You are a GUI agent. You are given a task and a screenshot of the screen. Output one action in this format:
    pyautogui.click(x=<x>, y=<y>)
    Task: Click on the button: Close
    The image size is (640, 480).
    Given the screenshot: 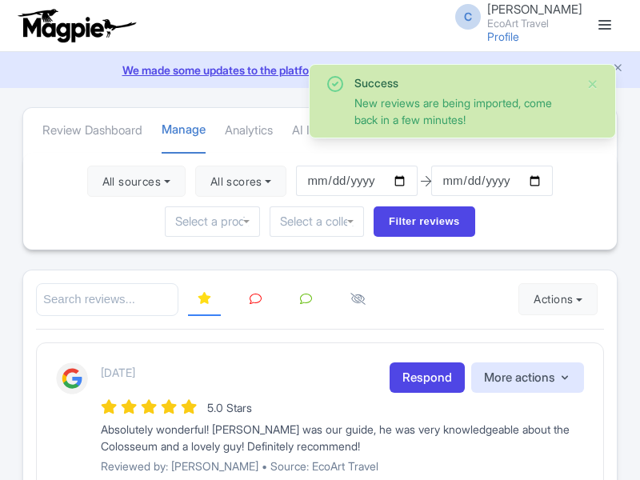 What is the action you would take?
    pyautogui.click(x=593, y=84)
    